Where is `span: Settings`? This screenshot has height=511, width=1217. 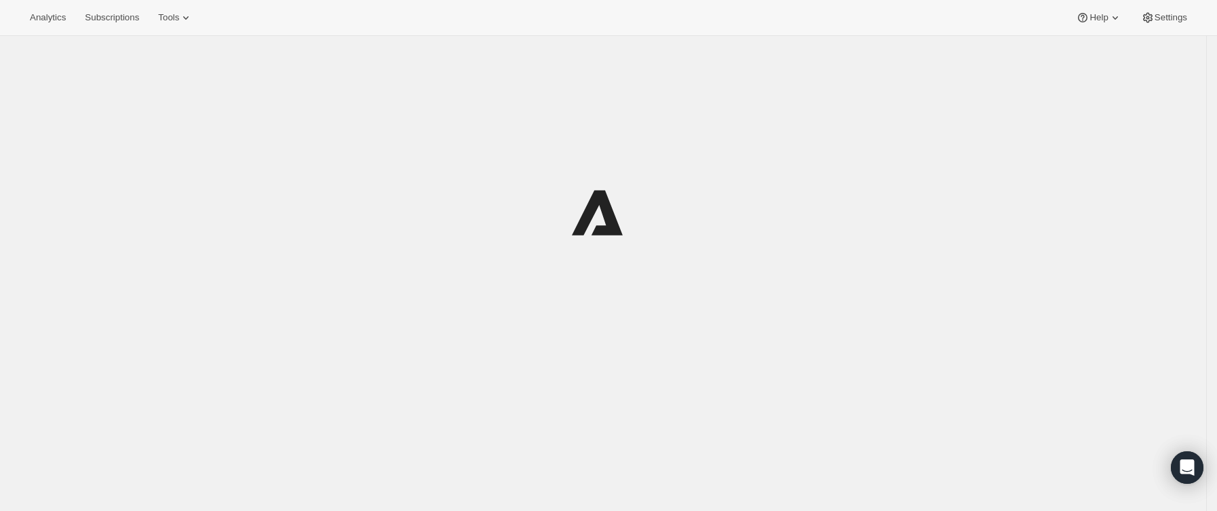
span: Settings is located at coordinates (1170, 18).